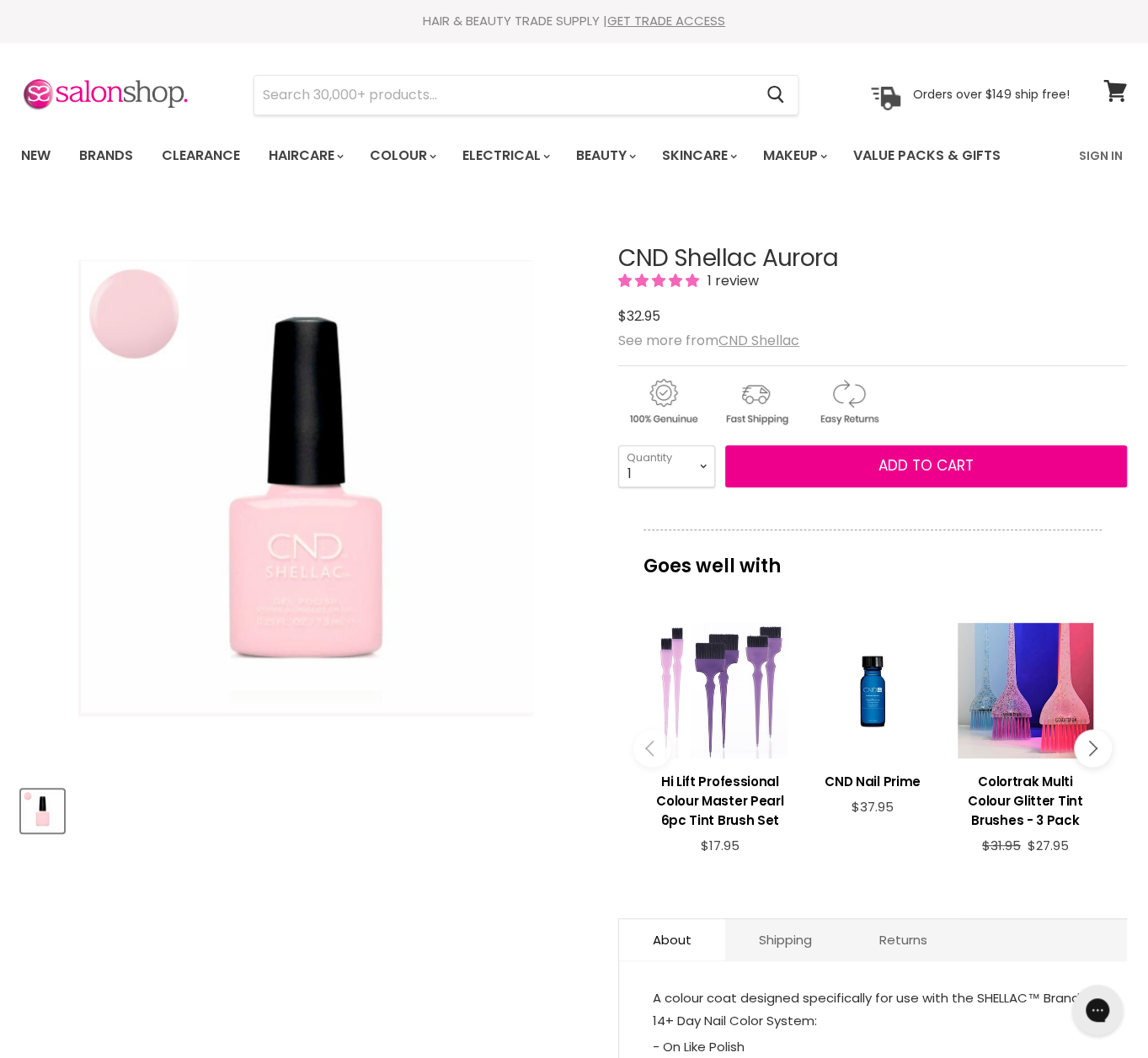  What do you see at coordinates (720, 845) in the screenshot?
I see `span: $17.95` at bounding box center [720, 845].